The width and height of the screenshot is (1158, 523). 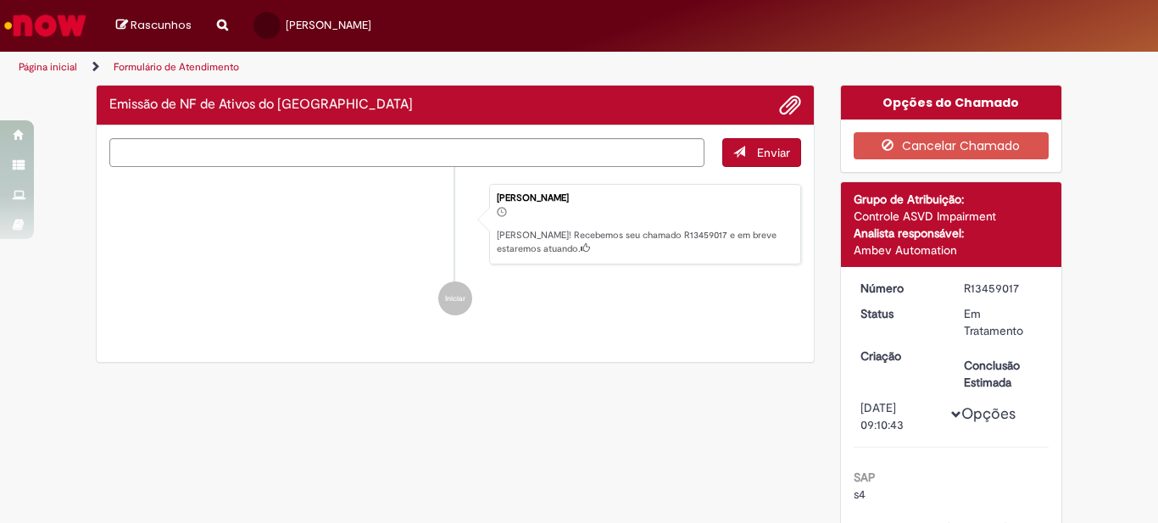 I want to click on a: Página inicial, so click(x=47, y=67).